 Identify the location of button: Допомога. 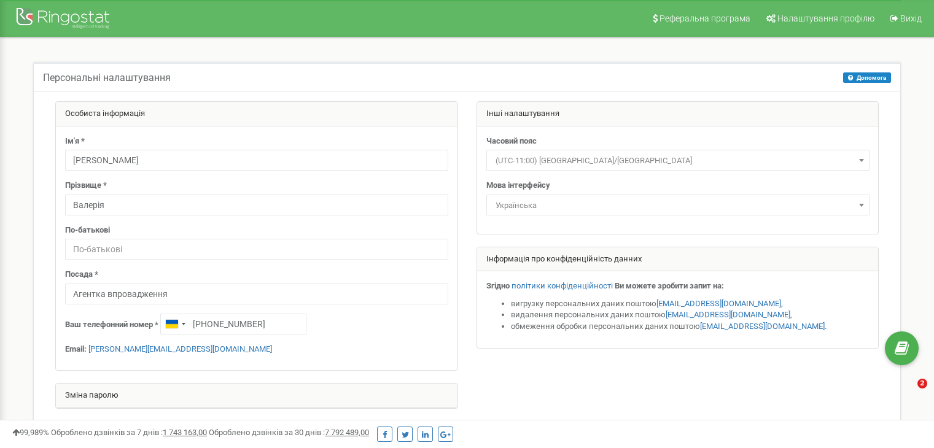
(867, 77).